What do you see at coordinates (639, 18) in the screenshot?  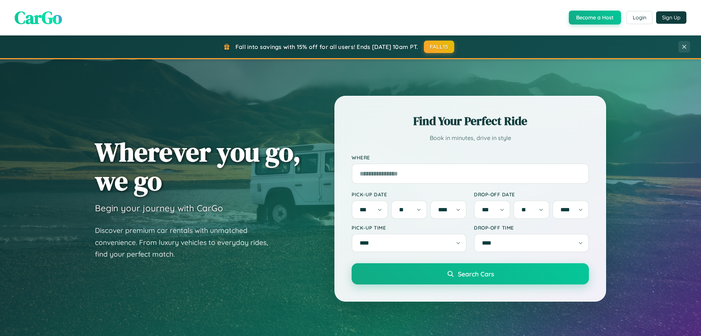 I see `button: Login` at bounding box center [639, 18].